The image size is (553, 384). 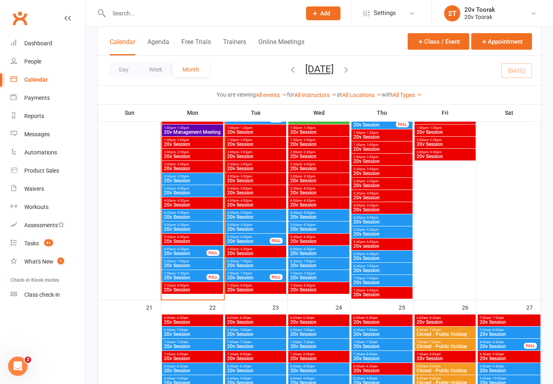 What do you see at coordinates (20, 18) in the screenshot?
I see `a: Clubworx` at bounding box center [20, 18].